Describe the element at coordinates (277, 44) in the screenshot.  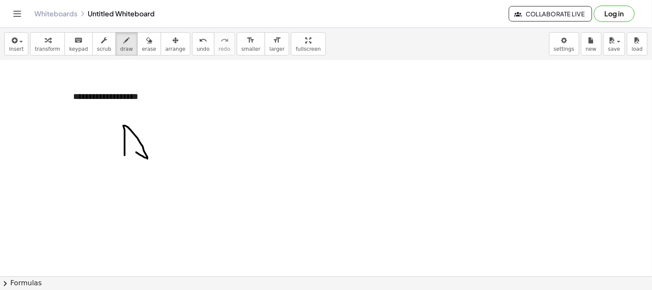
I see `button: format_sizelarger` at that location.